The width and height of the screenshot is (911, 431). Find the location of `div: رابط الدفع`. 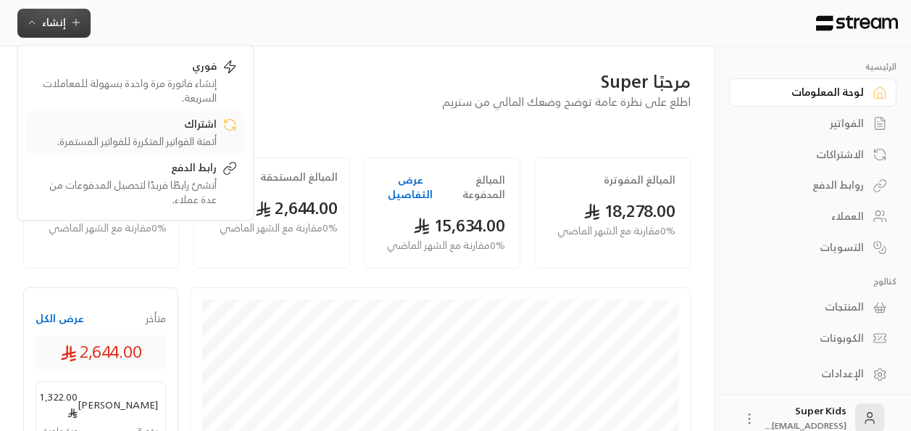

div: رابط الدفع is located at coordinates (125, 169).